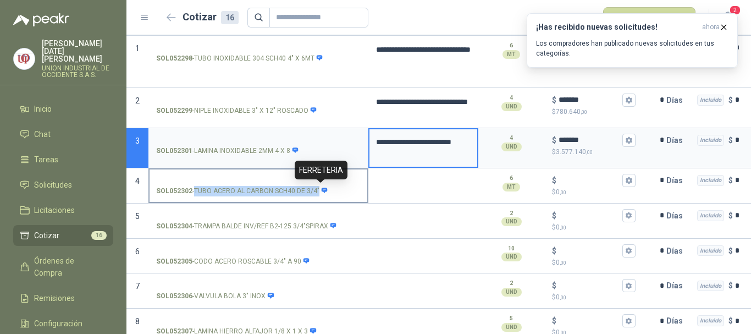 The height and width of the screenshot is (334, 751). I want to click on h3: ¡Has recibido nuevas solicitudes!, so click(617, 27).